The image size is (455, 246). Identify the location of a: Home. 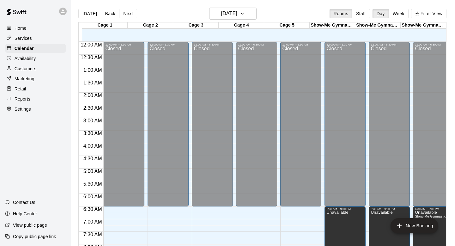
(35, 28).